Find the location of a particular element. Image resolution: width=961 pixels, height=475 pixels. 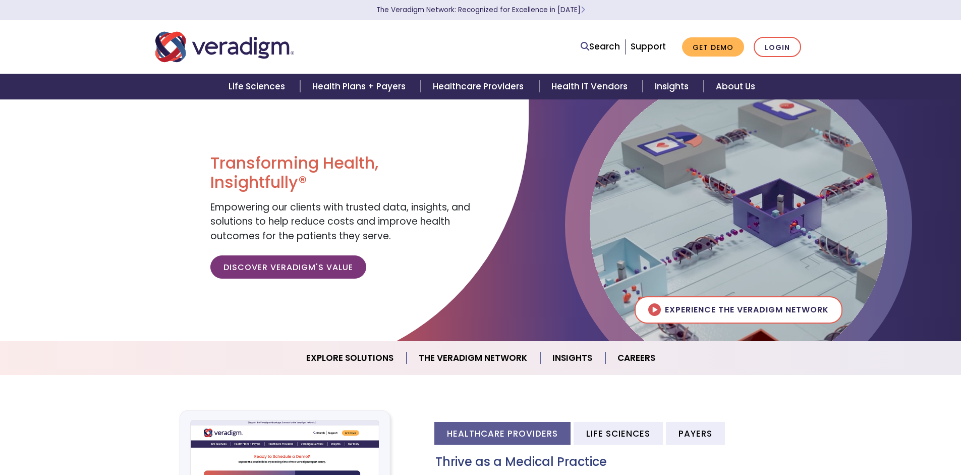

a: Veradigm logo is located at coordinates (225, 47).